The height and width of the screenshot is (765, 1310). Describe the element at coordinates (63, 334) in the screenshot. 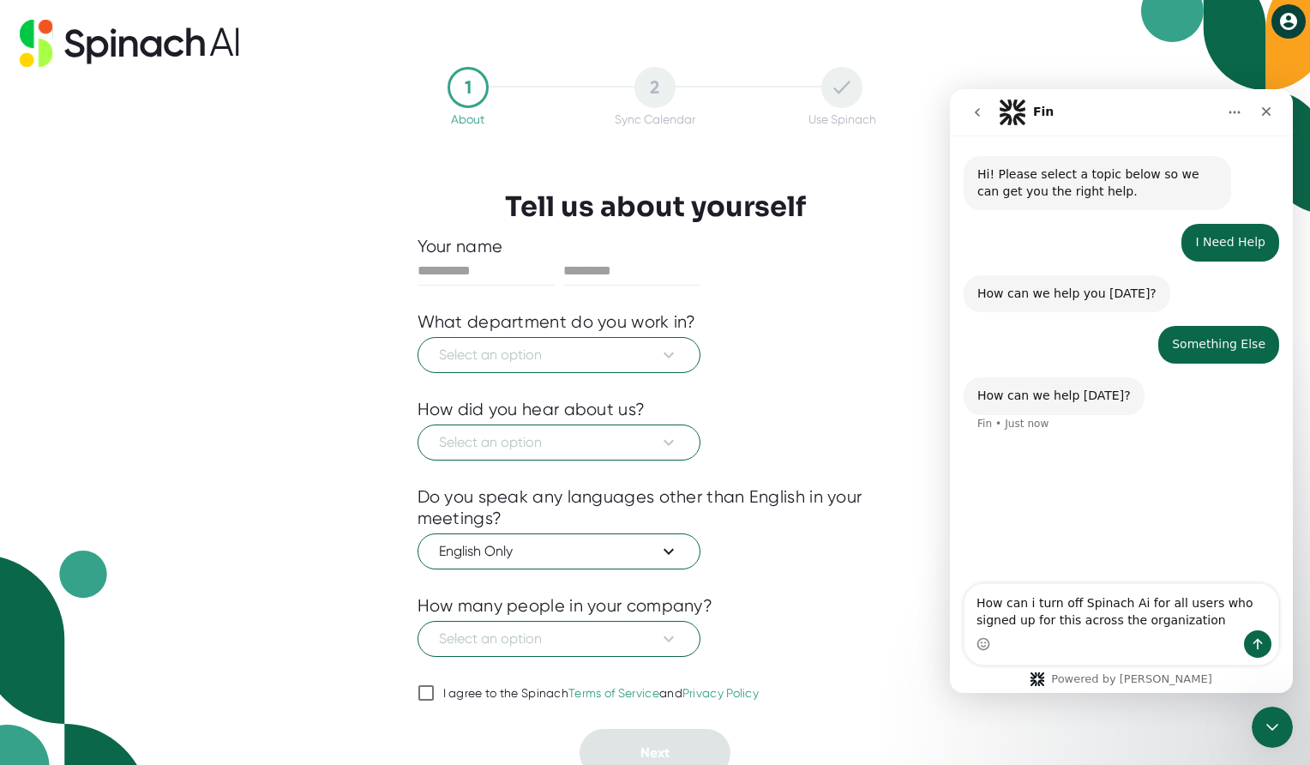

I see `div: Fin • Just now` at that location.